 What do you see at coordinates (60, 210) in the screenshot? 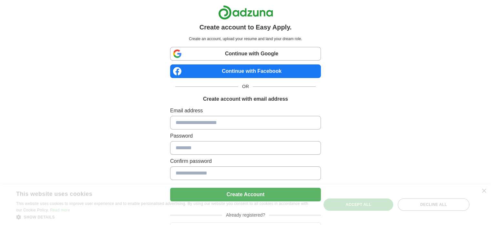
I see `a: Read more, opens a new window` at bounding box center [60, 210].